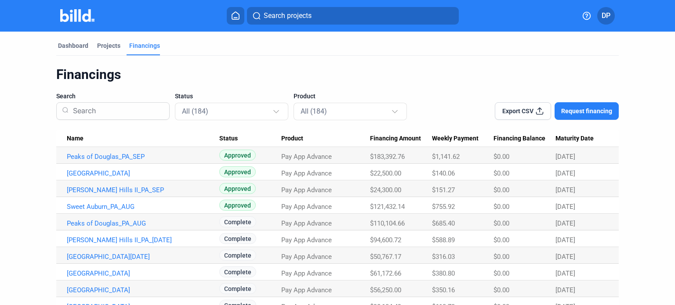  I want to click on span: Financing Amount, so click(395, 139).